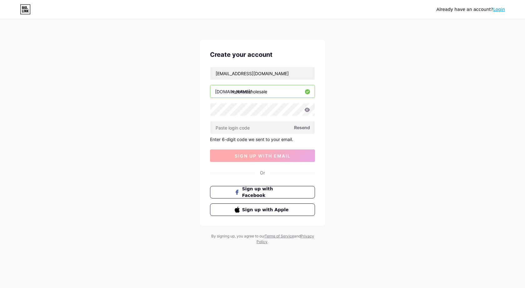  I want to click on input: Email, so click(262, 73).